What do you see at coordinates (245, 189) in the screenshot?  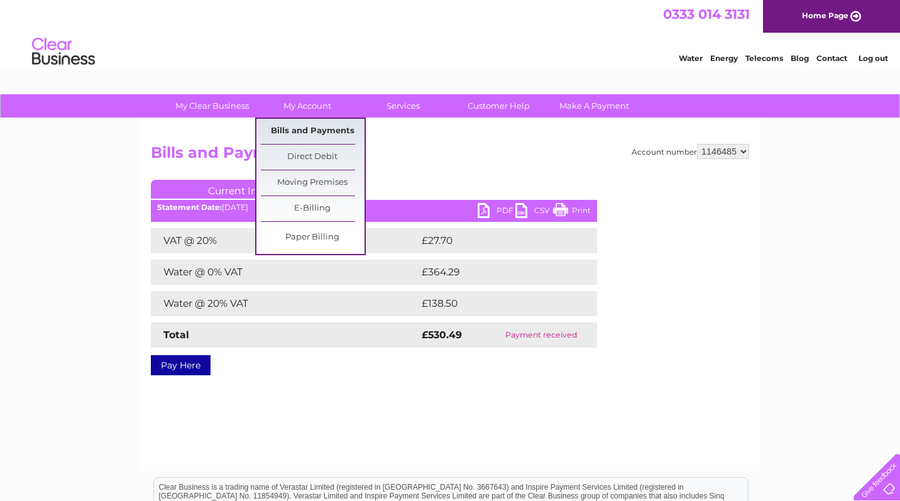 I see `a: Current Invoice` at bounding box center [245, 189].